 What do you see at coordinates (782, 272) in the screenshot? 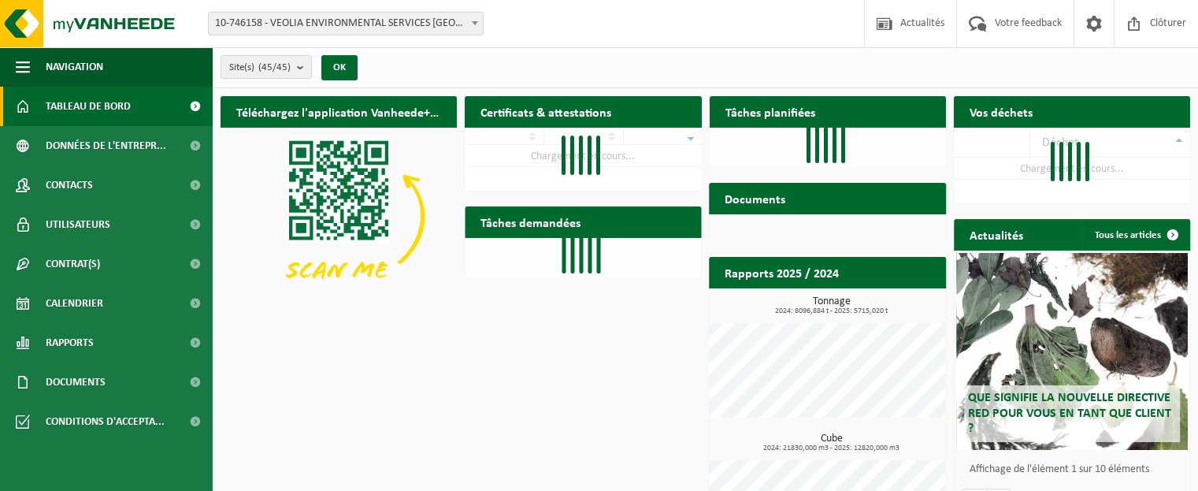
I see `h2: Rapports 2025 / 2024` at bounding box center [782, 272].